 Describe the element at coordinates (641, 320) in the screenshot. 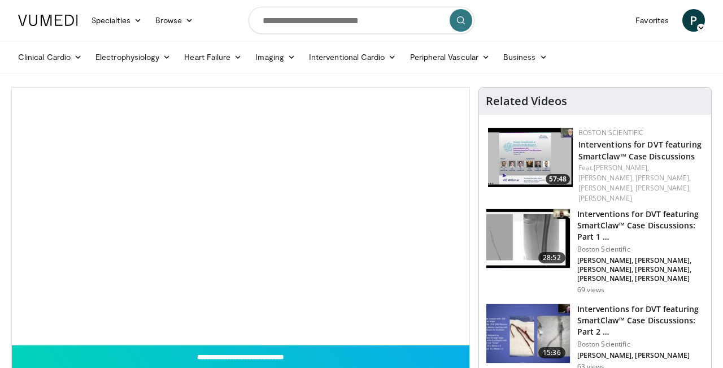

I see `h3: Interventions for DVT featuring SmartClaw™ Case Discussions: Part 2 …` at that location.